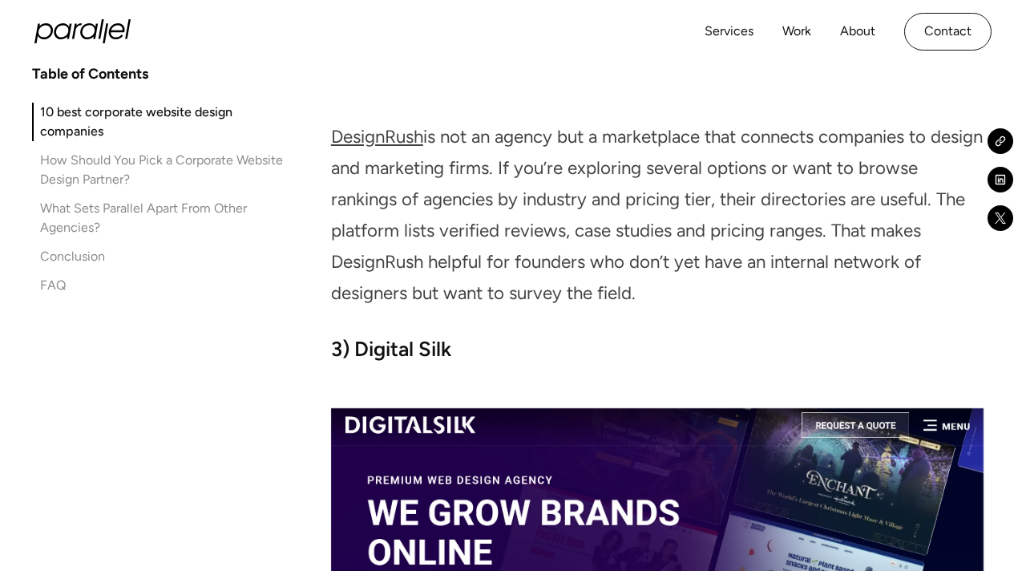  I want to click on a: Services, so click(729, 31).